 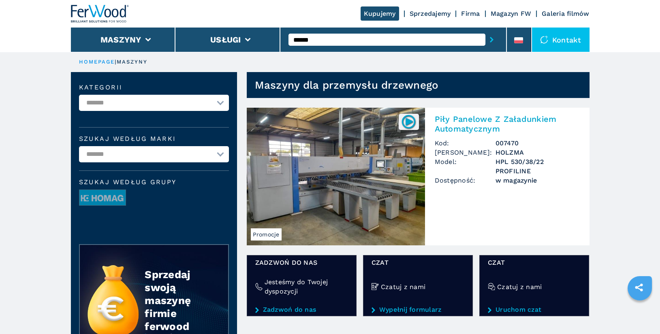 I want to click on label: Szukaj według marki, so click(x=154, y=139).